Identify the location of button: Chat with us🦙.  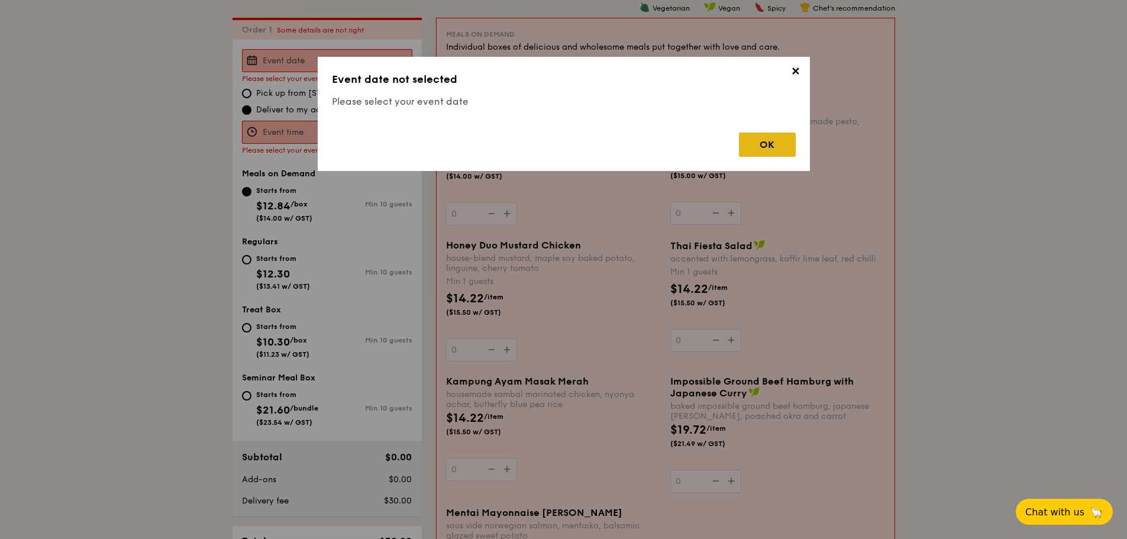
(1065, 512).